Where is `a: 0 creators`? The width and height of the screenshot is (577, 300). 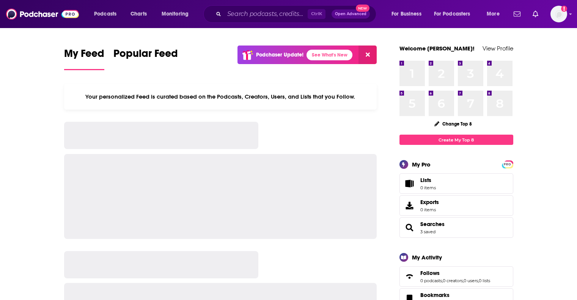
a: 0 creators is located at coordinates (453, 281).